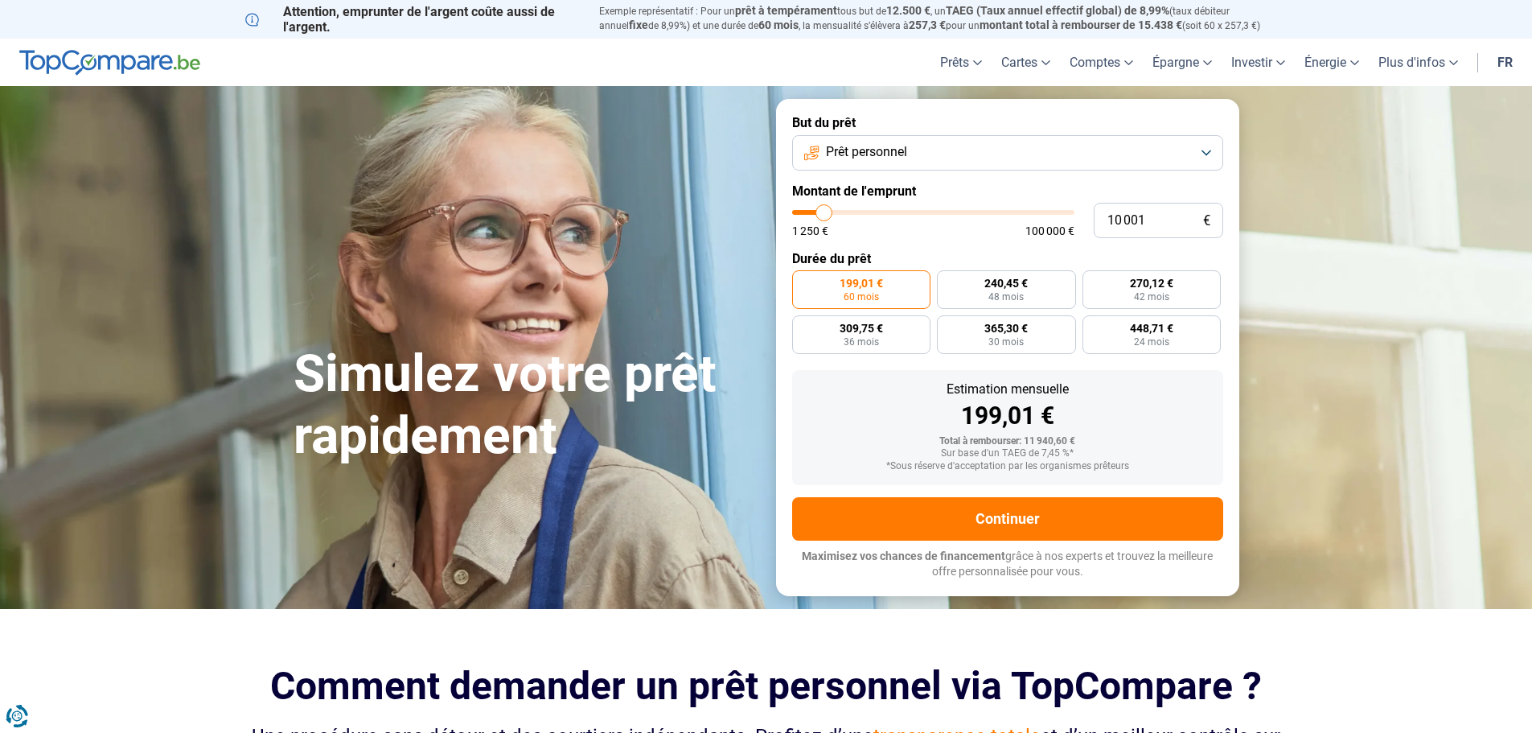 The height and width of the screenshot is (733, 1532). I want to click on span: 365,30 €, so click(1006, 328).